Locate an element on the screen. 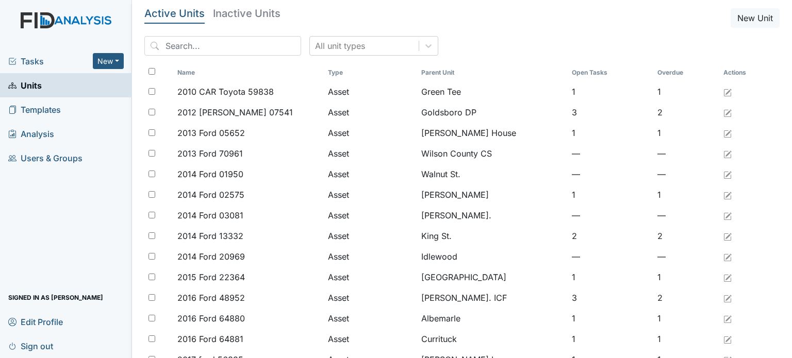 This screenshot has width=792, height=358. span: Templates is located at coordinates (35, 109).